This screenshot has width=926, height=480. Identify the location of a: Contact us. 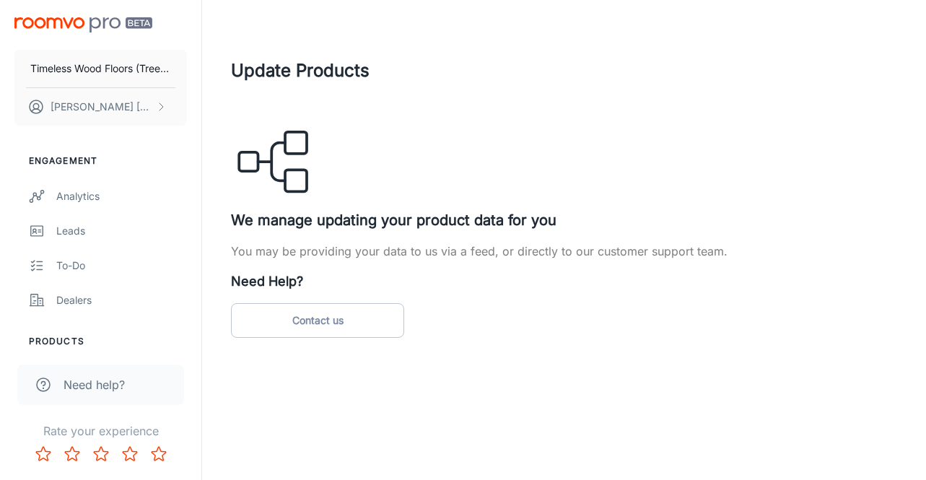
(318, 321).